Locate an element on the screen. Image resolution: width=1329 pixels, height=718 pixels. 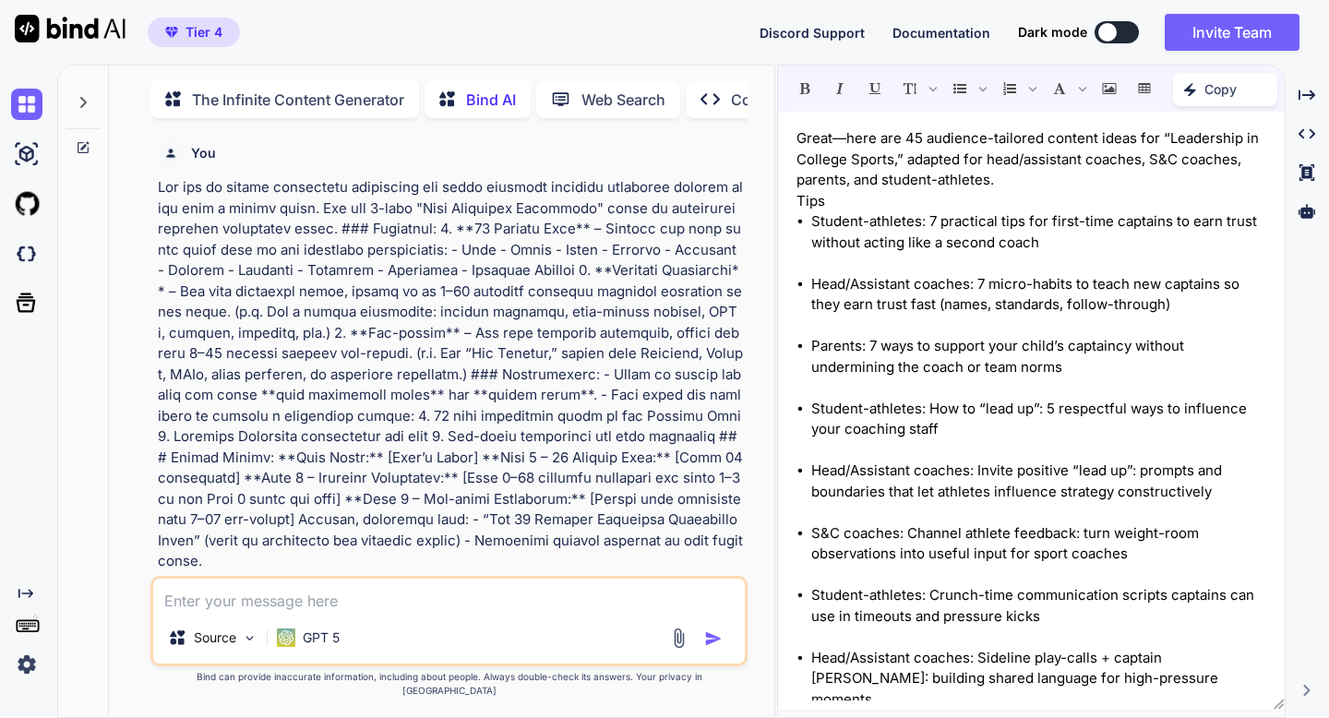
span: Tier 4 is located at coordinates (204, 32).